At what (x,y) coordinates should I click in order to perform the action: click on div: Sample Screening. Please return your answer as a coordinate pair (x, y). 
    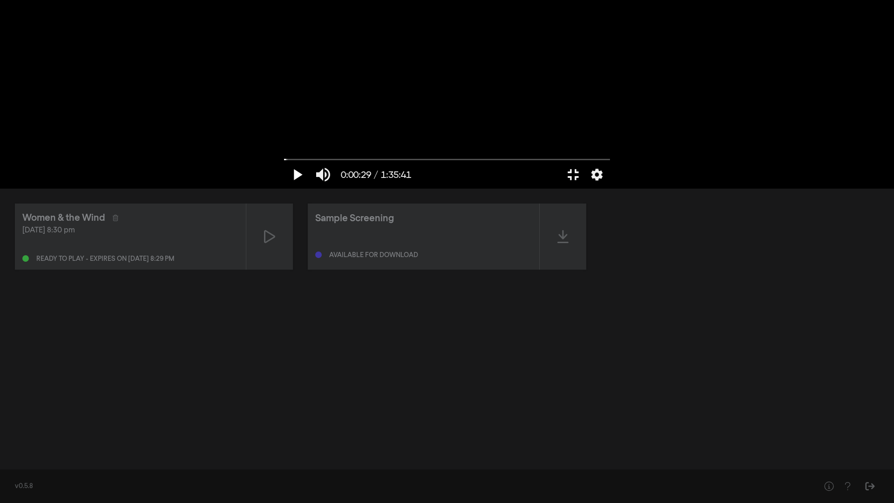
    Looking at the image, I should click on (354, 218).